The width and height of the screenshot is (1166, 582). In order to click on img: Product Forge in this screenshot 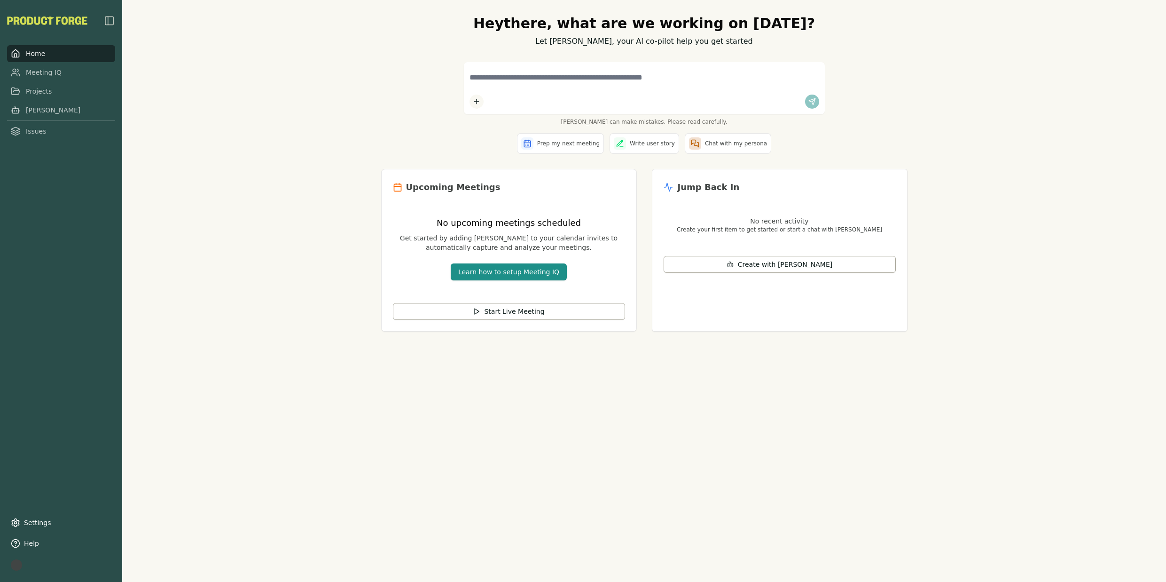, I will do `click(47, 21)`.